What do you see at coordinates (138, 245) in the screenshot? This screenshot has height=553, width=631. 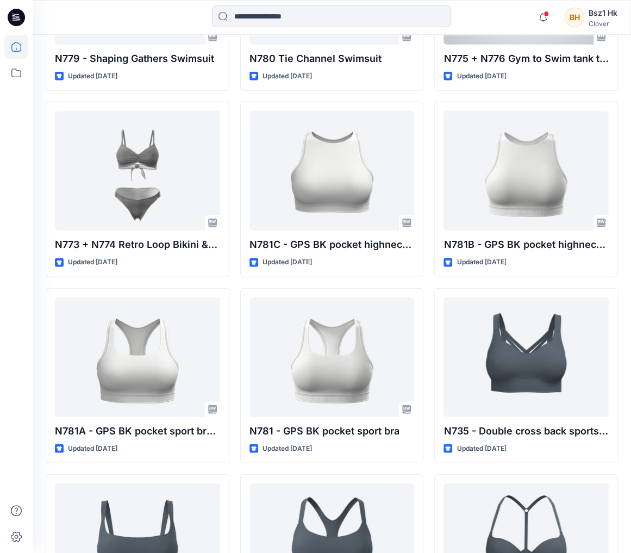 I see `p: N773 + N774 Retro Loop Bikini & highl leg brief set` at bounding box center [138, 245].